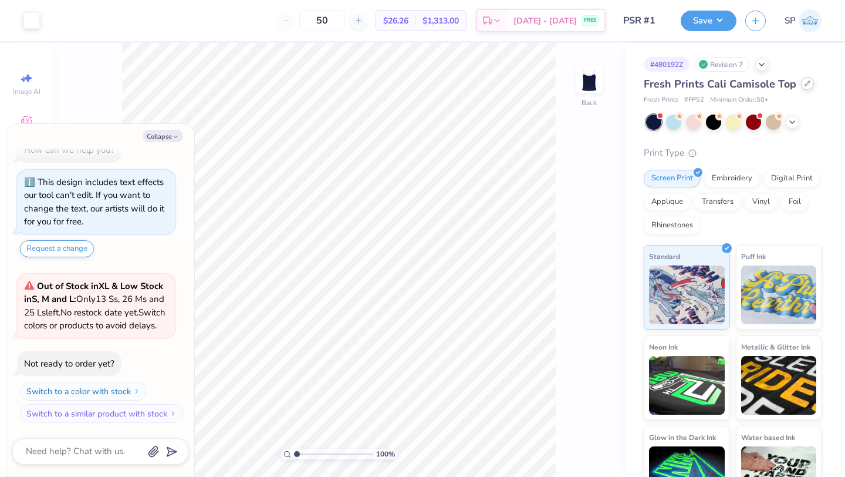 This screenshot has width=845, height=477. I want to click on img: Back, so click(589, 80).